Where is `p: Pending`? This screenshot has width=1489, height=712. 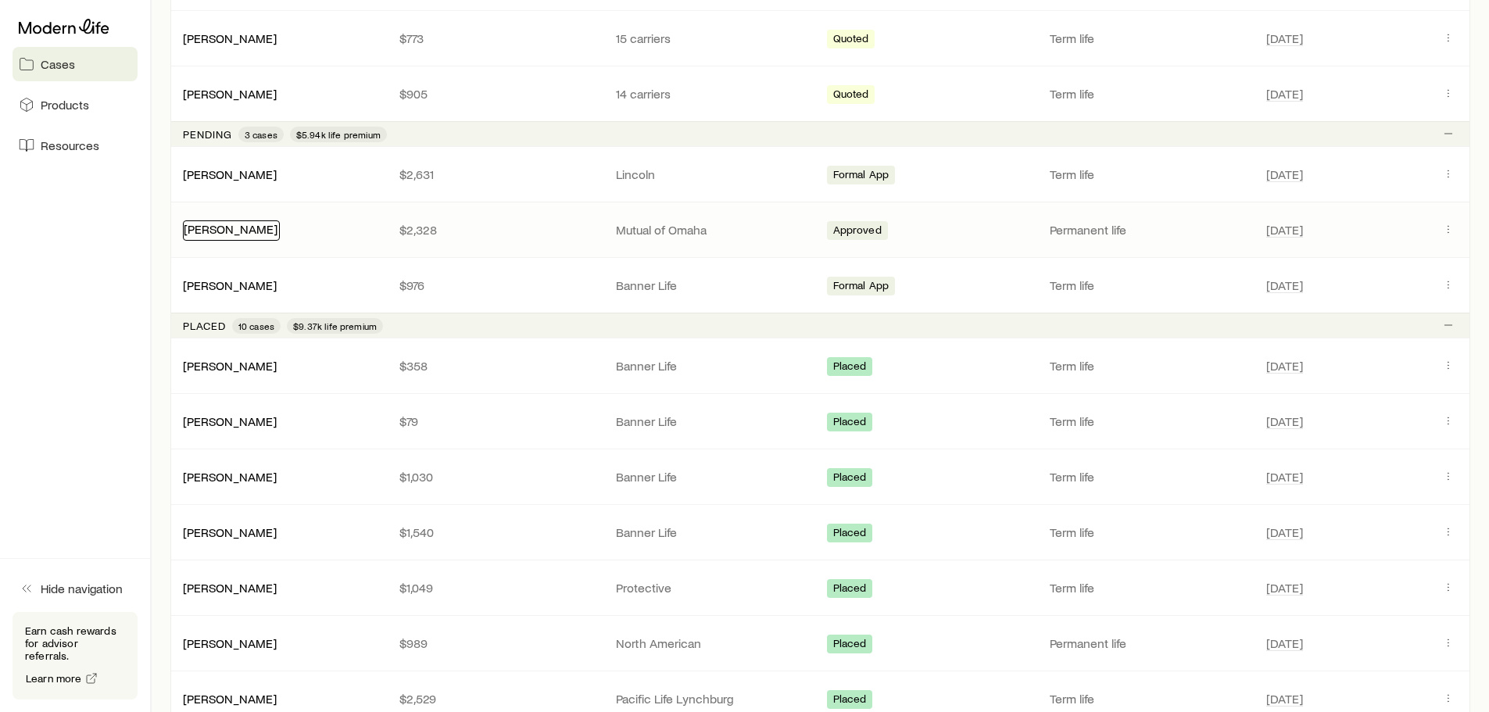 p: Pending is located at coordinates (207, 134).